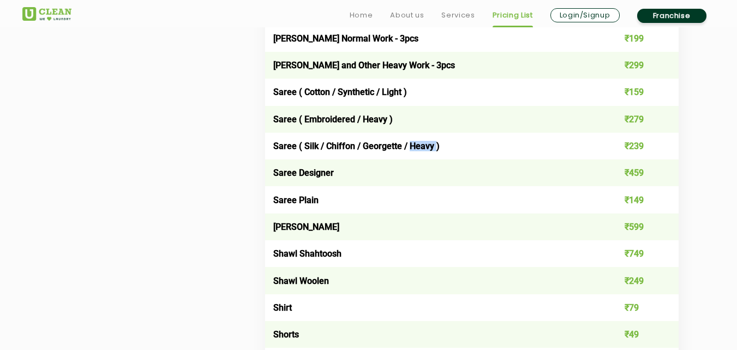 This screenshot has height=350, width=737. Describe the element at coordinates (361, 15) in the screenshot. I see `a: Home` at that location.